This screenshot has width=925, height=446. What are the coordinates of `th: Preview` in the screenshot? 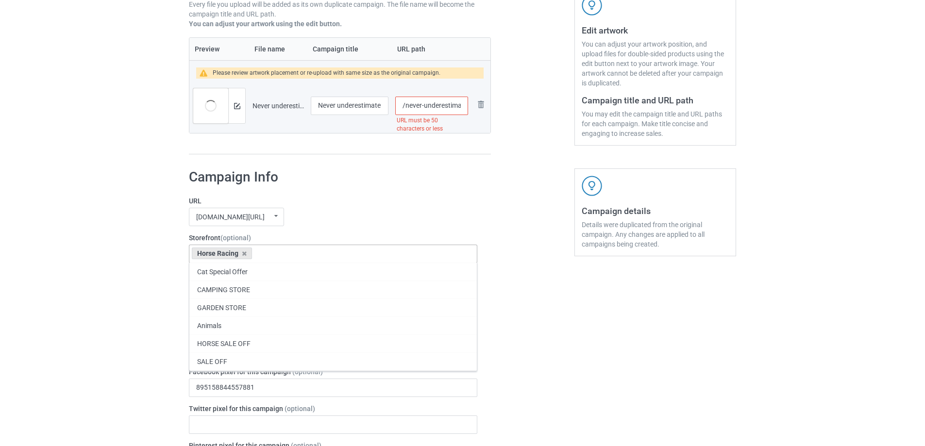 It's located at (219, 49).